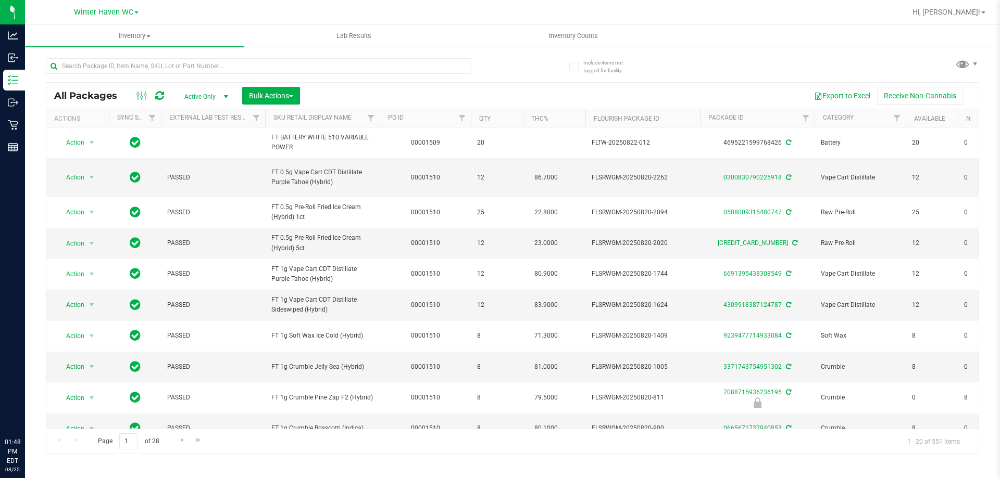 Image resolution: width=1000 pixels, height=478 pixels. I want to click on a: Lab Results, so click(354, 36).